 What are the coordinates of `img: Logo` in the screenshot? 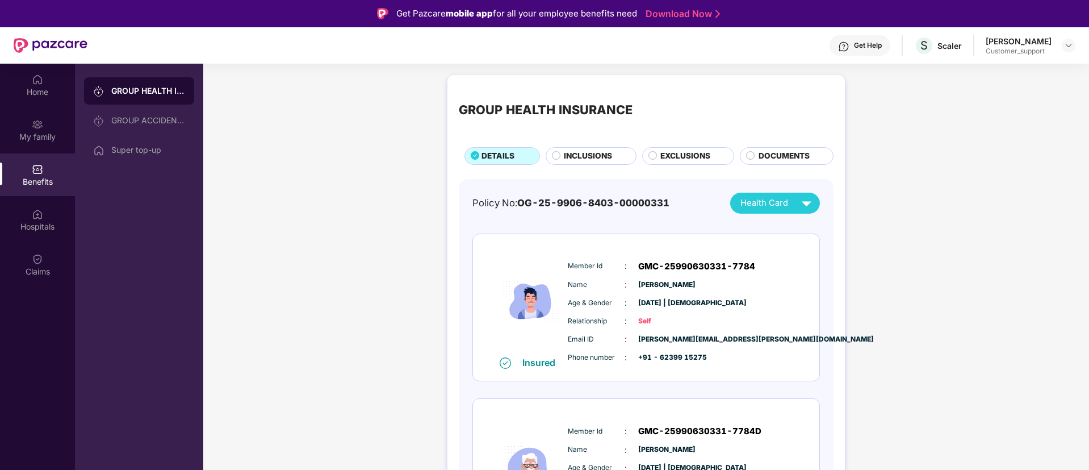 It's located at (383, 14).